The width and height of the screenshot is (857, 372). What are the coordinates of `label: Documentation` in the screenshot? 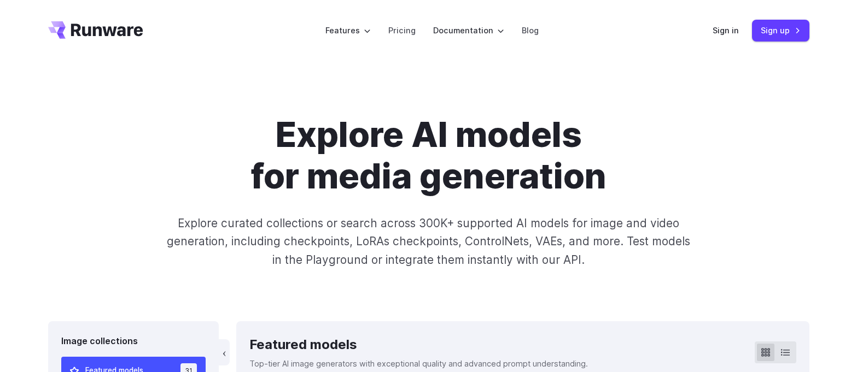 It's located at (469, 30).